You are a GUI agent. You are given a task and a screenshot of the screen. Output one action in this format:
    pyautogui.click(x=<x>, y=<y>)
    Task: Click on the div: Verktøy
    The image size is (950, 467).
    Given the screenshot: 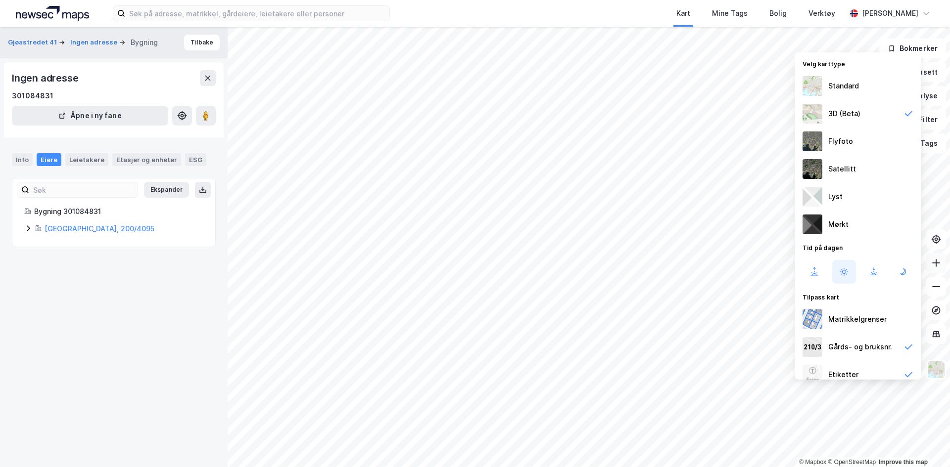 What is the action you would take?
    pyautogui.click(x=822, y=13)
    